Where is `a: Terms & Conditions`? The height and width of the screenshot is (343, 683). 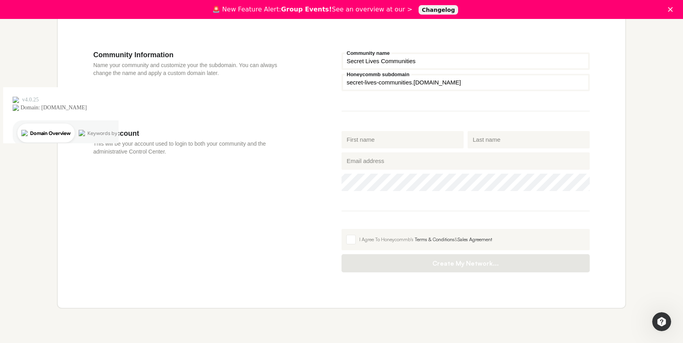 a: Terms & Conditions is located at coordinates (434, 240).